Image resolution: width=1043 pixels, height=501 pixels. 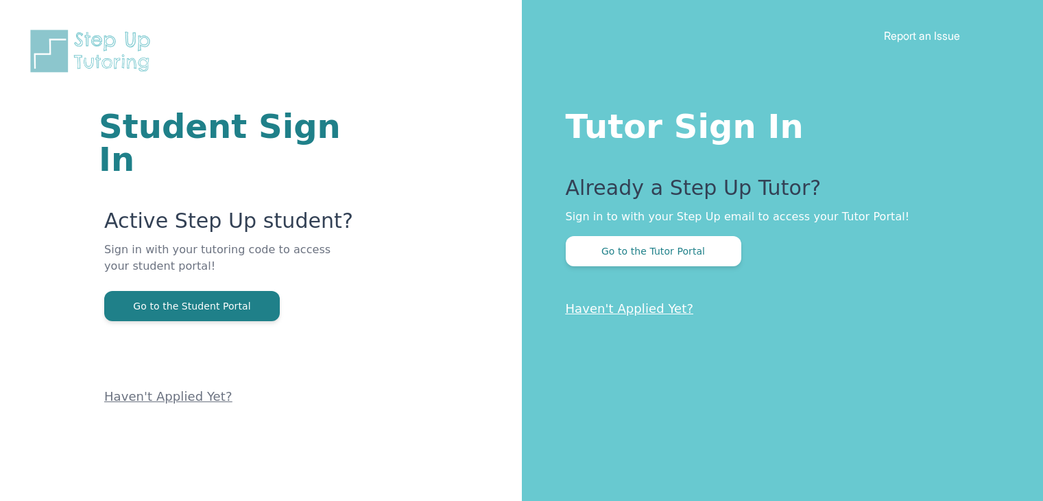 I want to click on h1: Student Sign In, so click(x=228, y=143).